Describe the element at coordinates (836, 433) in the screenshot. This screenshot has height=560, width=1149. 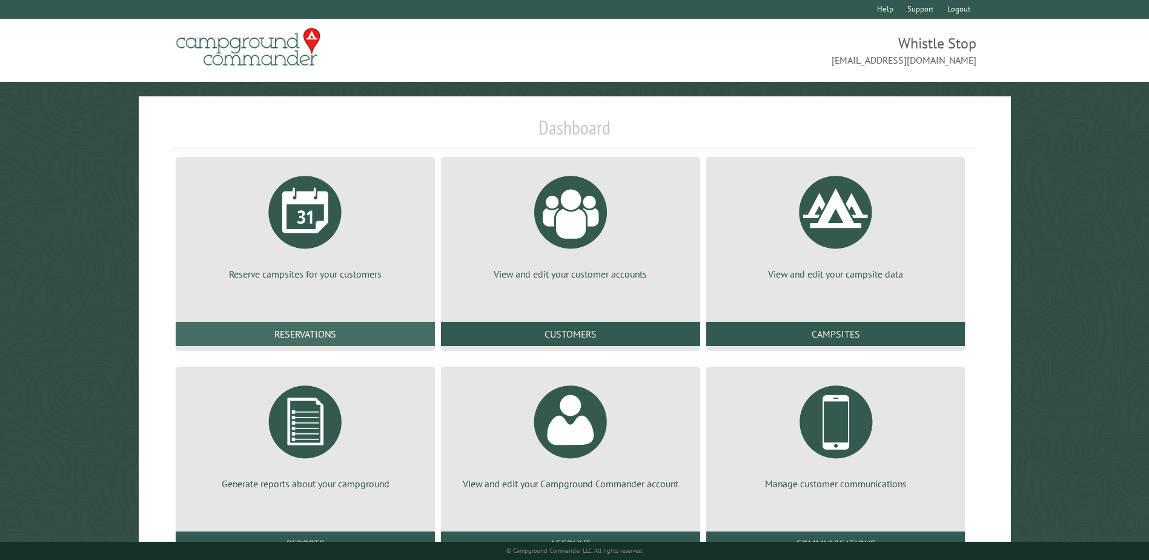
I see `a: Manage customer communications` at that location.